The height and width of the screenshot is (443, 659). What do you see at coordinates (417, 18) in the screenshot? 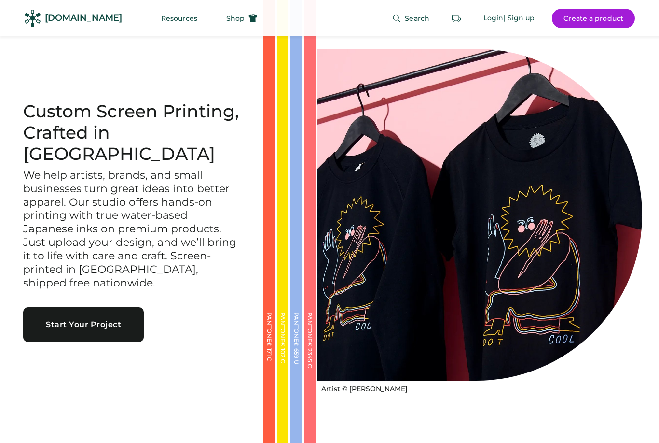
I see `span: Search` at bounding box center [417, 18].